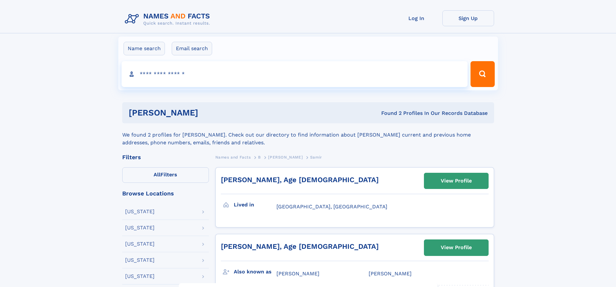 The height and width of the screenshot is (287, 616). Describe the element at coordinates (255, 272) in the screenshot. I see `h3: Also known as` at that location.